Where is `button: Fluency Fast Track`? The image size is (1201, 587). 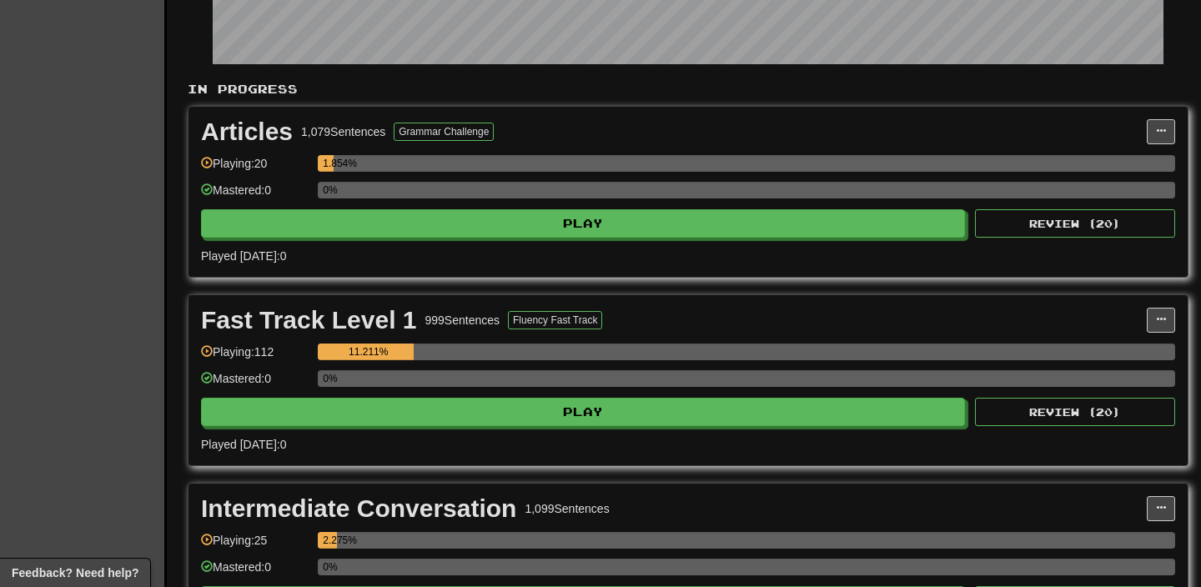 button: Fluency Fast Track is located at coordinates (554, 320).